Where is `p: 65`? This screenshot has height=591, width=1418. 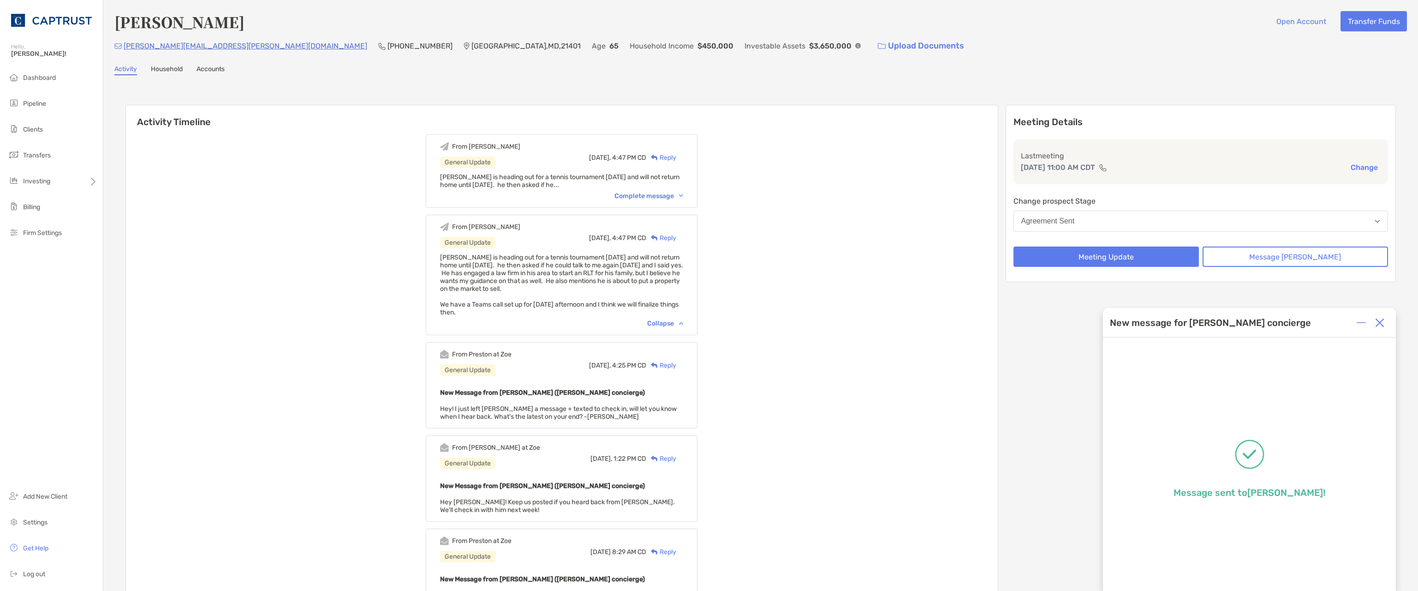
p: 65 is located at coordinates (614, 46).